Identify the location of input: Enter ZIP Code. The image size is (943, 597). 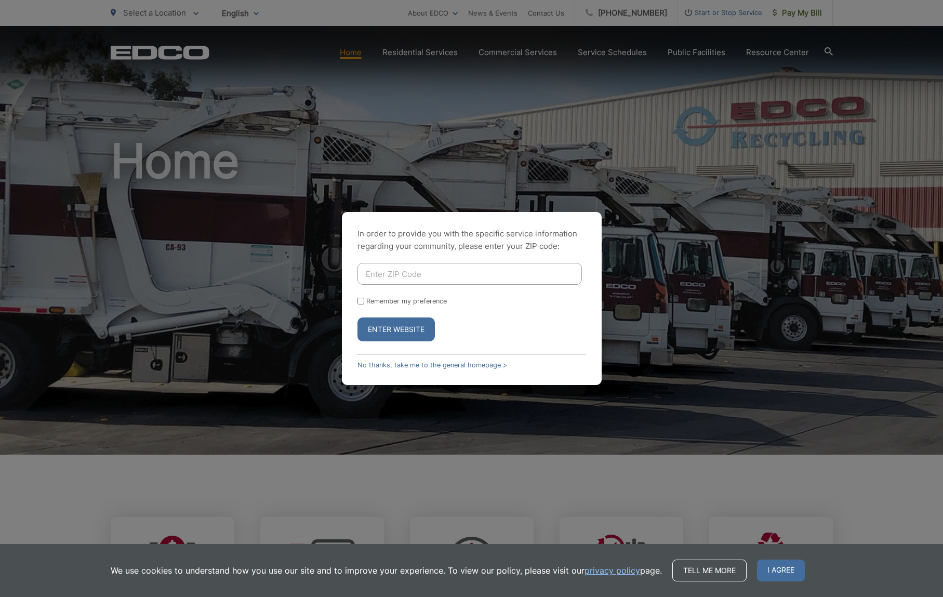
(469, 274).